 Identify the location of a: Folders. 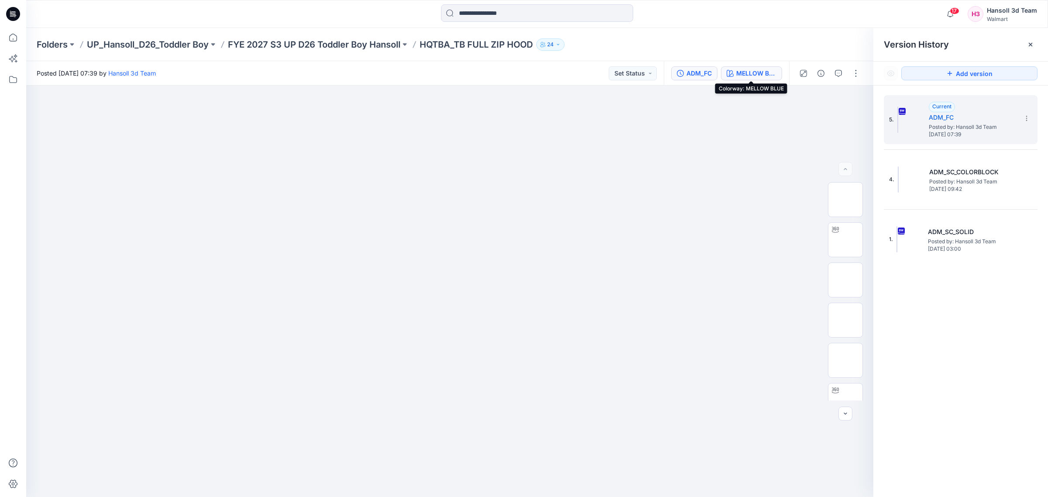
(52, 45).